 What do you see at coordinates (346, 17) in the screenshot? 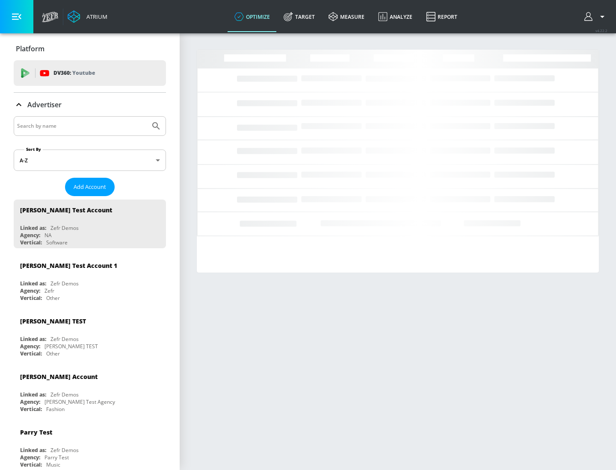
I see `a: measure` at bounding box center [346, 17].